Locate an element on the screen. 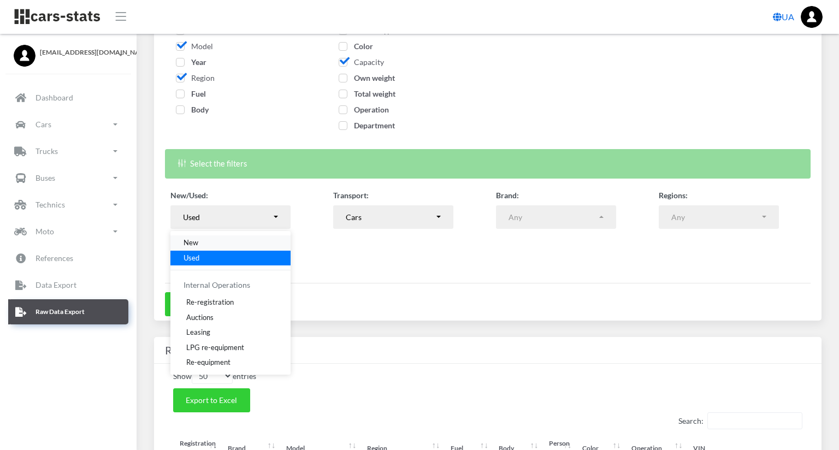 This screenshot has height=450, width=839. p: Dashboard is located at coordinates (54, 97).